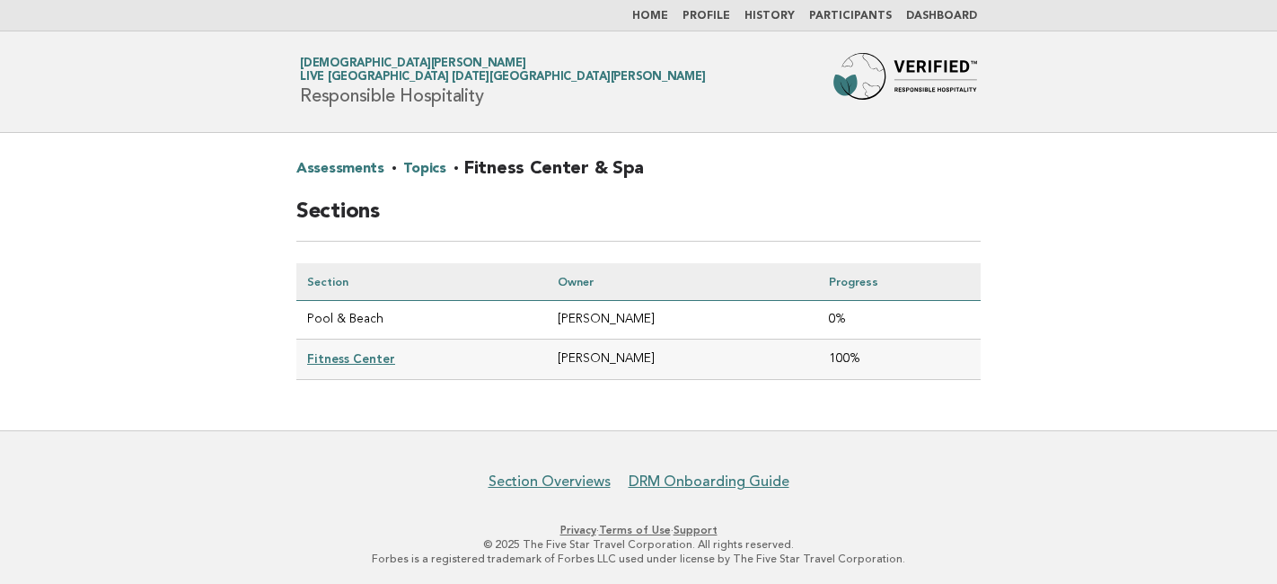 The height and width of the screenshot is (584, 1277). I want to click on a: Dashboard, so click(941, 16).